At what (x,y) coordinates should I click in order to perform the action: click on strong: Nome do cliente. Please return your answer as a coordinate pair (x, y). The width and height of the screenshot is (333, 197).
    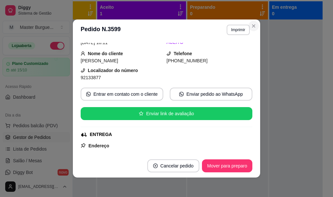
    Looking at the image, I should click on (105, 54).